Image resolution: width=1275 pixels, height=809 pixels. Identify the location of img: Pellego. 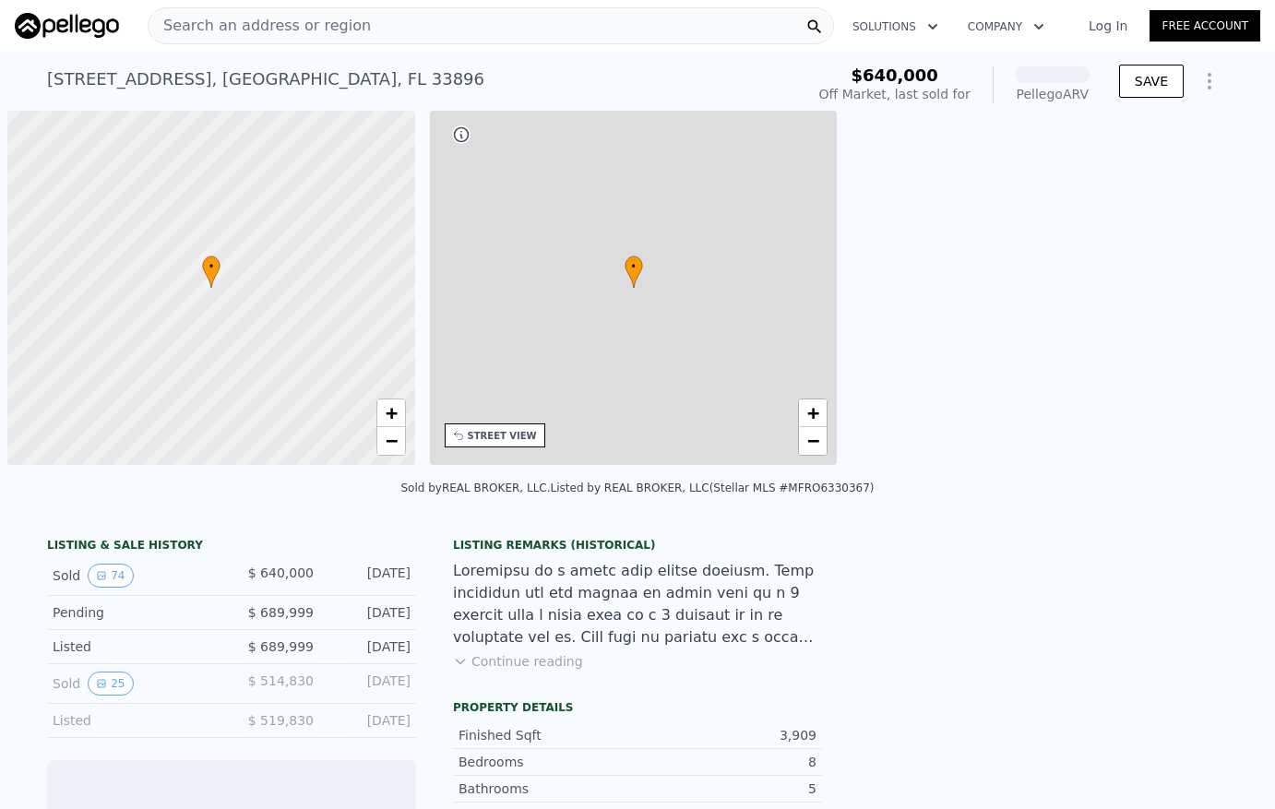
(66, 26).